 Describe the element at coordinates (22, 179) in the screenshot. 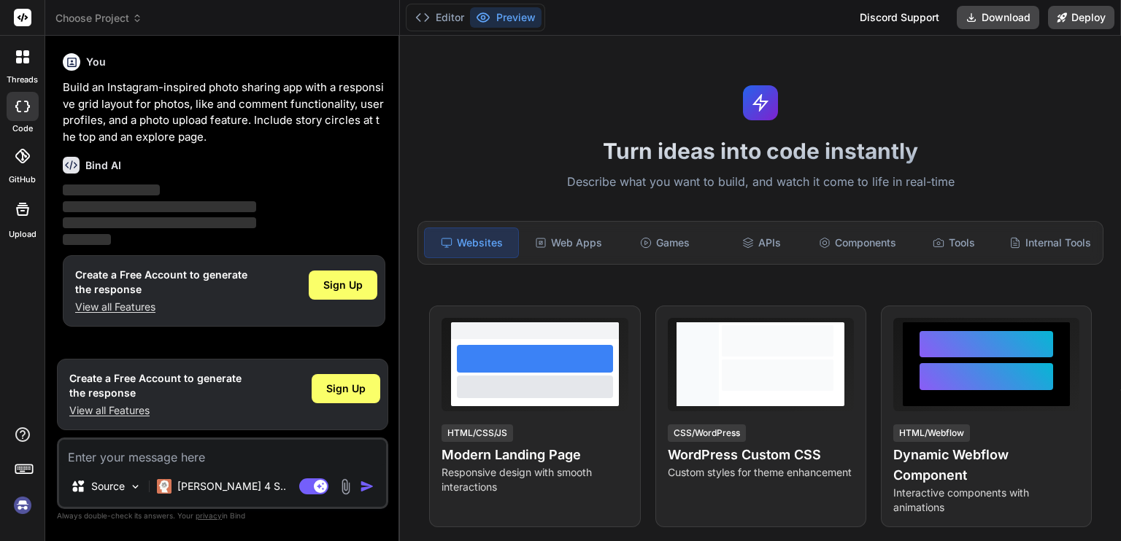

I see `label: GitHub` at that location.